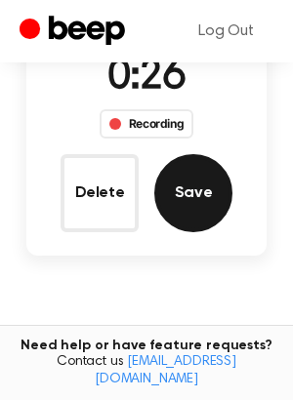 This screenshot has height=400, width=293. Describe the element at coordinates (74, 31) in the screenshot. I see `a: Beep` at that location.